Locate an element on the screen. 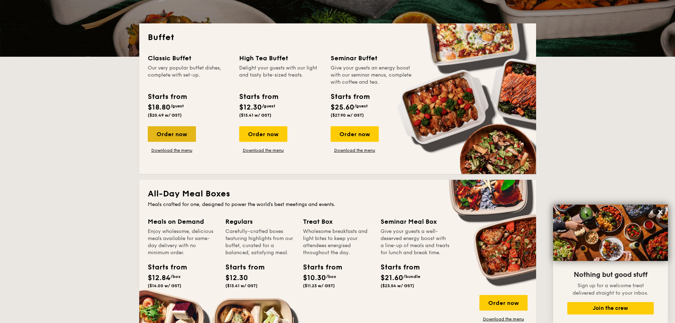  span: ($20.49 w/ GST) is located at coordinates (165, 115).